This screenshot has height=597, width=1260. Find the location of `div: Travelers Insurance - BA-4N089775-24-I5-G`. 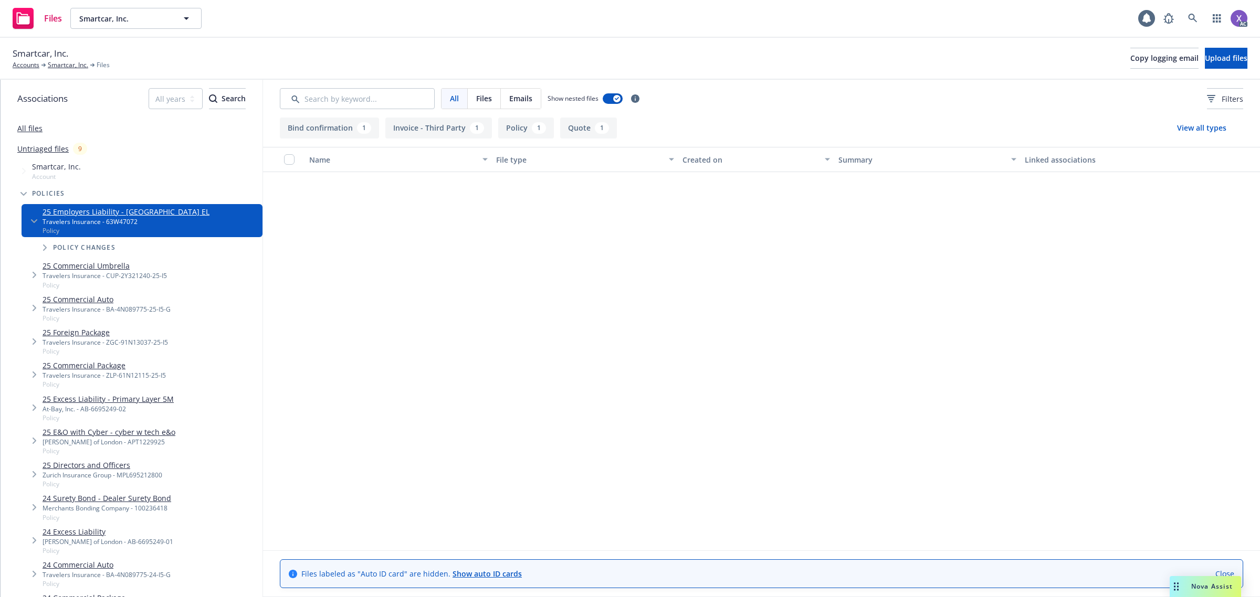

div: Travelers Insurance - BA-4N089775-24-I5-G is located at coordinates (107, 575).